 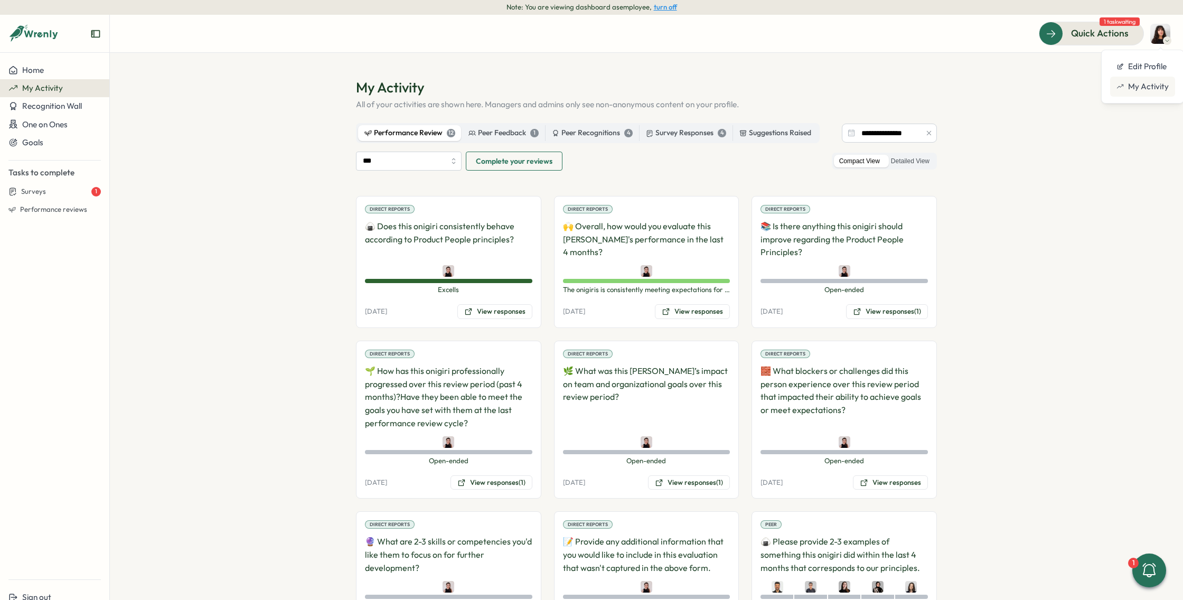 What do you see at coordinates (647, 105) in the screenshot?
I see `p: All of your activities are shown here. Managers and admins only see non-anonymous content on your...` at bounding box center [647, 105].